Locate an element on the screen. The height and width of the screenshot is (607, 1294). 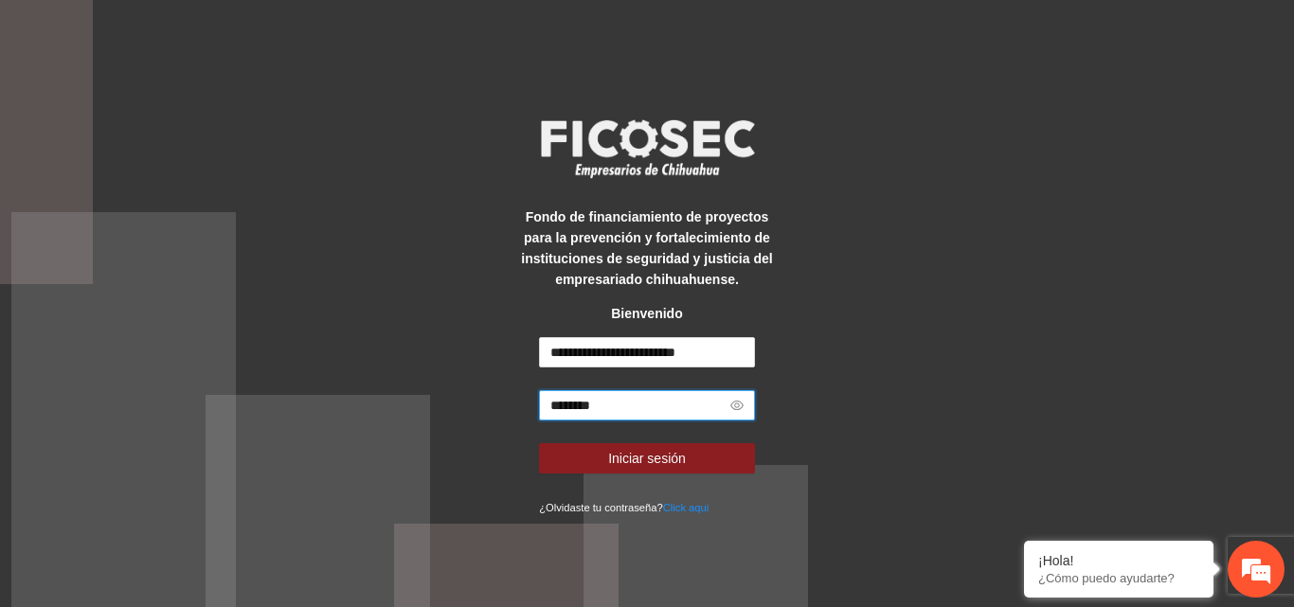
button: Iniciar sesión is located at coordinates (647, 458).